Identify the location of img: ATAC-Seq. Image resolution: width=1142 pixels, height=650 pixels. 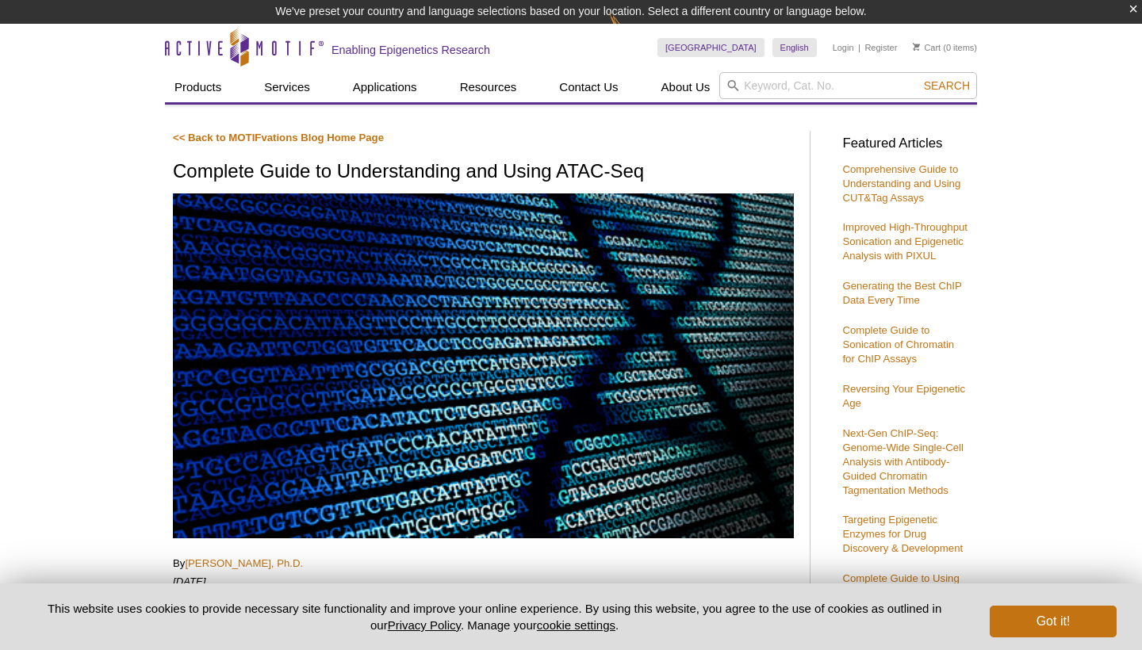
(483, 366).